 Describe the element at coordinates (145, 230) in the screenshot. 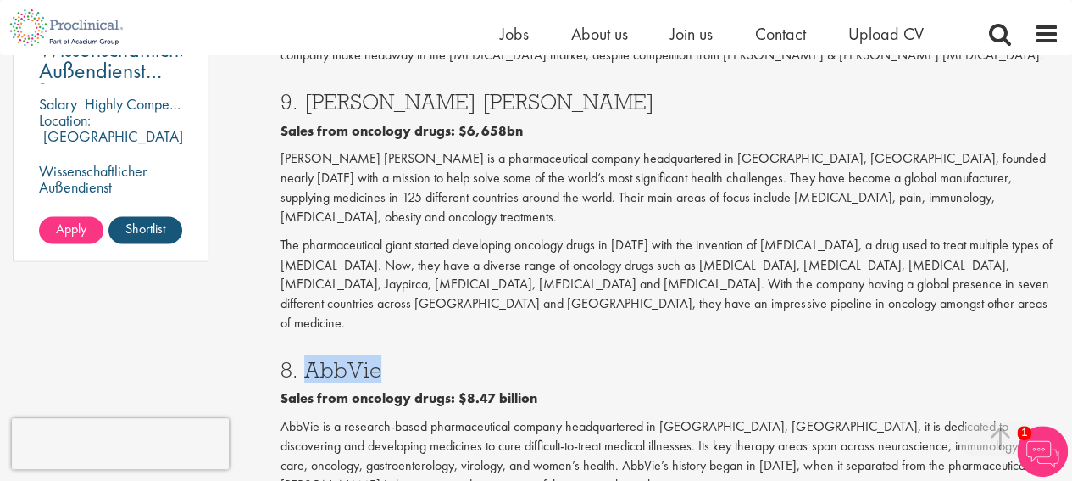

I see `a: Shortlist` at that location.